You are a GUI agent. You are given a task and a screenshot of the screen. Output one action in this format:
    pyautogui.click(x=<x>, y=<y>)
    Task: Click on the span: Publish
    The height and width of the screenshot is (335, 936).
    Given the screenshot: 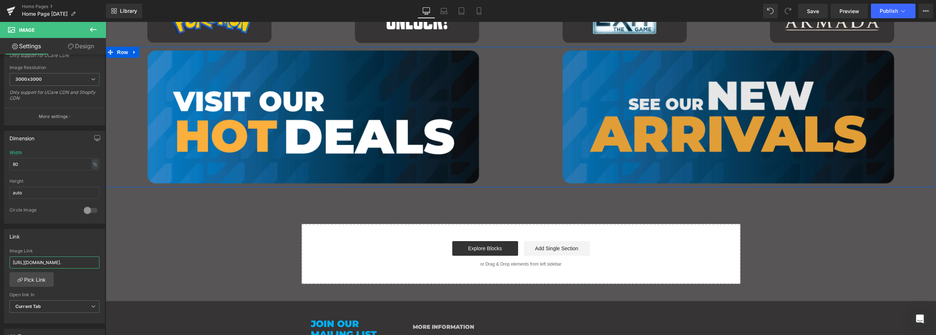 What is the action you would take?
    pyautogui.click(x=889, y=11)
    